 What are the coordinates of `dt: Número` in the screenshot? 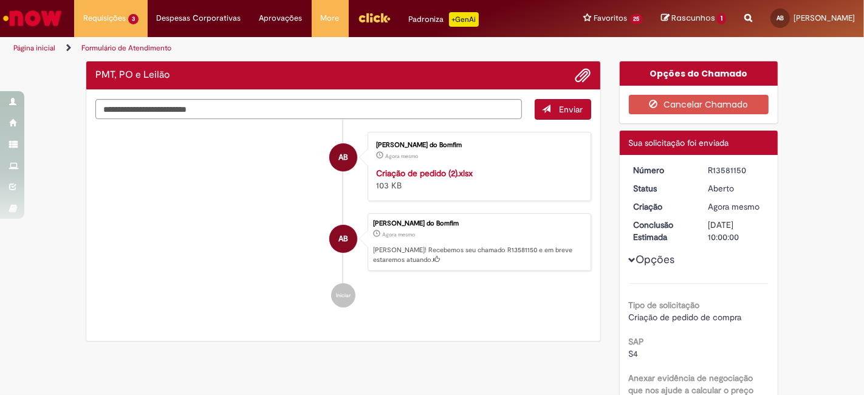 It's located at (661, 170).